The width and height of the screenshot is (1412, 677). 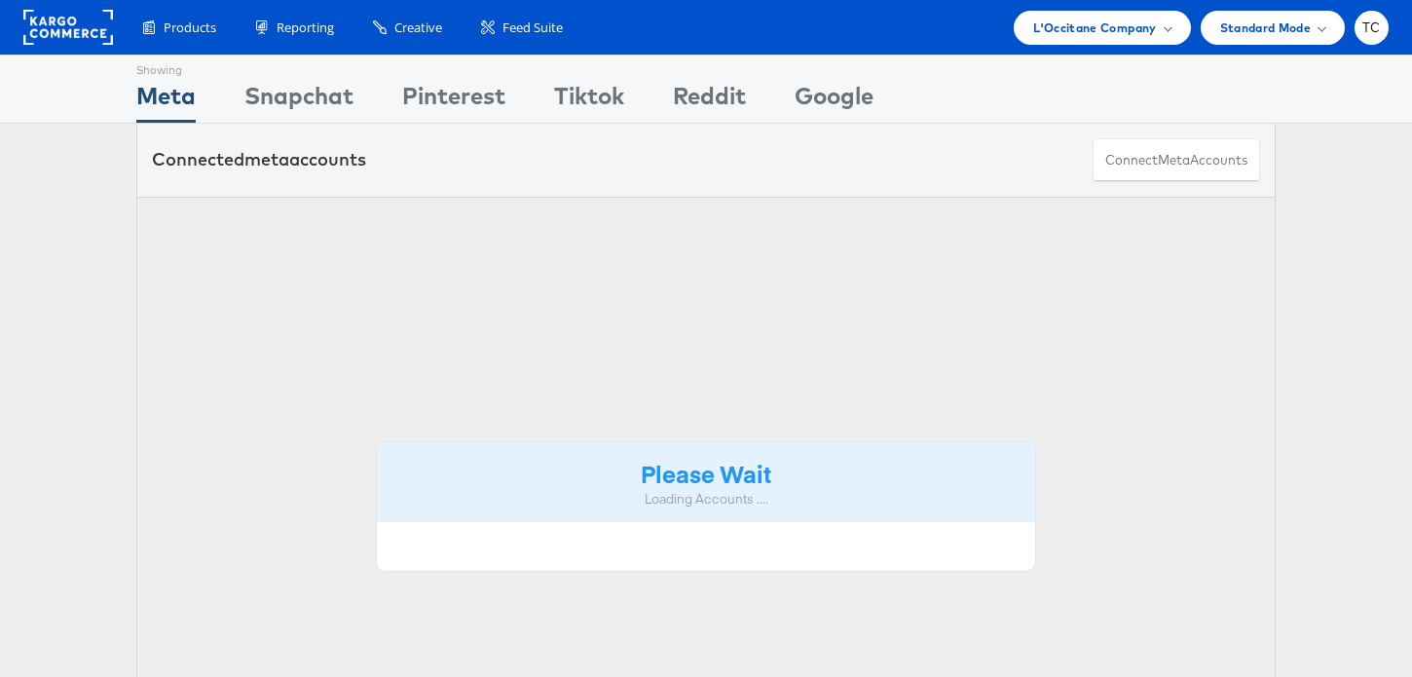 I want to click on div: Google, so click(x=834, y=100).